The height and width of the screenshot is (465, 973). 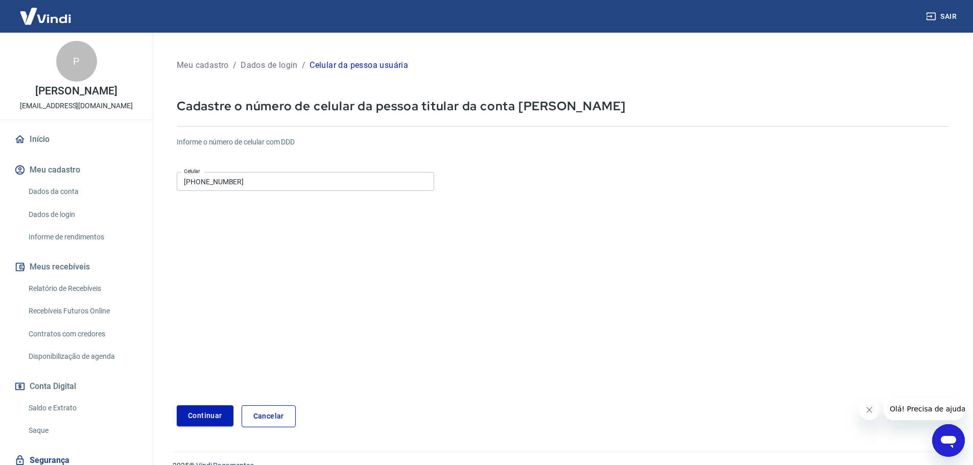 What do you see at coordinates (77, 61) in the screenshot?
I see `div: P` at bounding box center [77, 61].